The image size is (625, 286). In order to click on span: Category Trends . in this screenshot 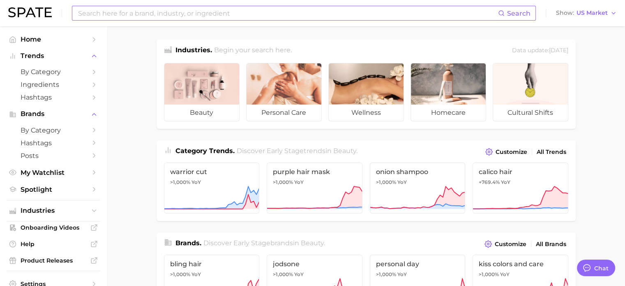, I will do `click(205, 150)`.